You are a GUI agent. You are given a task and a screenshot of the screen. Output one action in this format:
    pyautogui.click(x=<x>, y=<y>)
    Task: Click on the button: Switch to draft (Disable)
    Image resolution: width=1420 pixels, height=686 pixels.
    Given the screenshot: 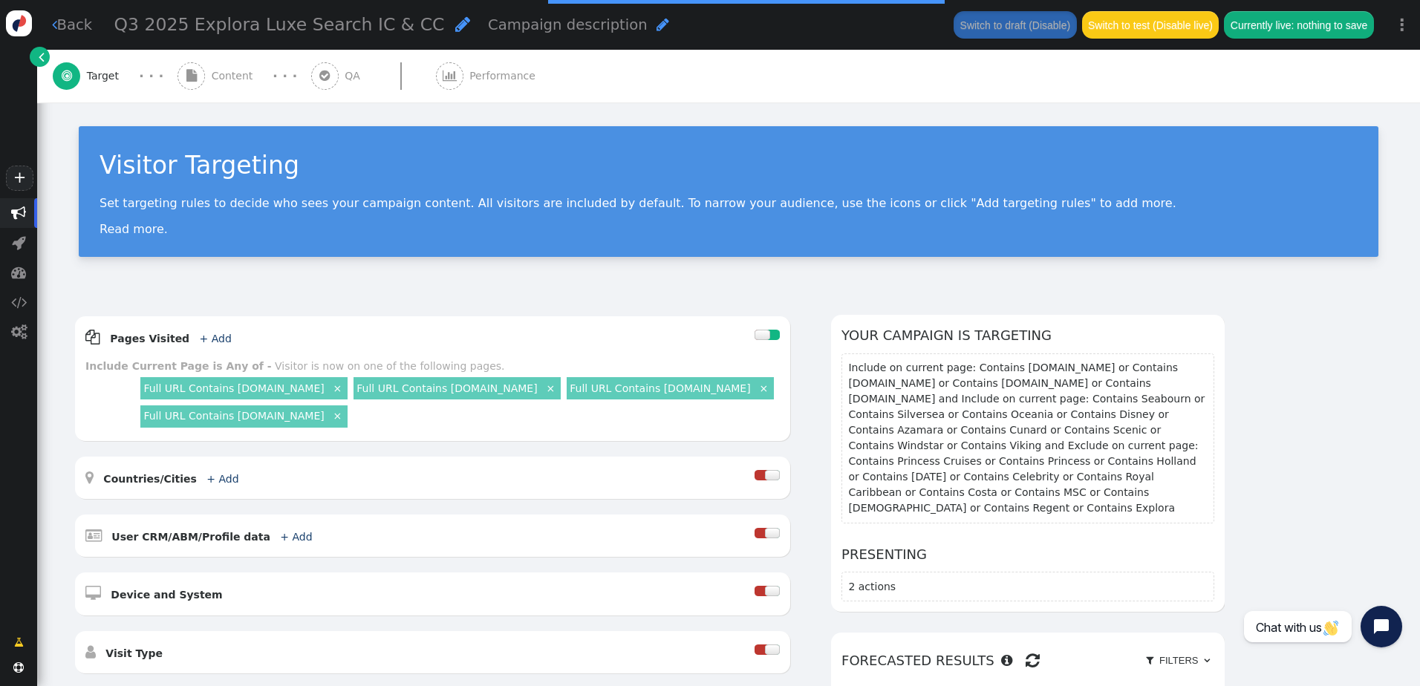 What is the action you would take?
    pyautogui.click(x=1015, y=25)
    